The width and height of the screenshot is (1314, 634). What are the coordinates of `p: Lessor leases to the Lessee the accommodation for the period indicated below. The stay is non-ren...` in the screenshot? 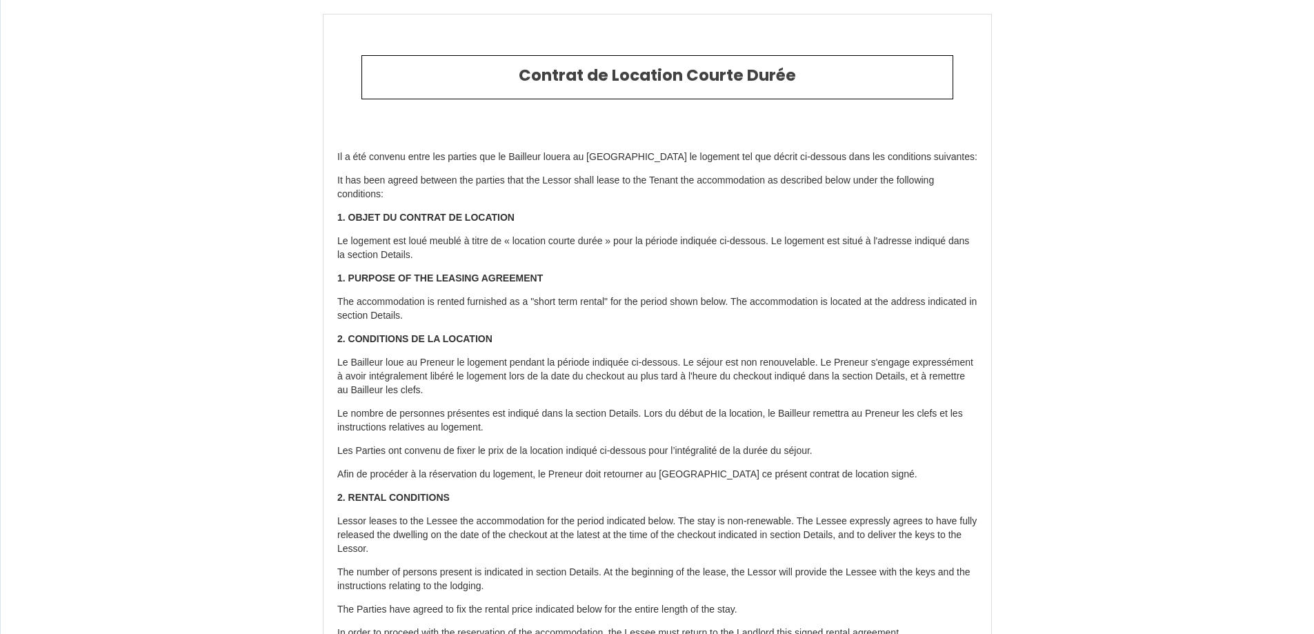 It's located at (658, 535).